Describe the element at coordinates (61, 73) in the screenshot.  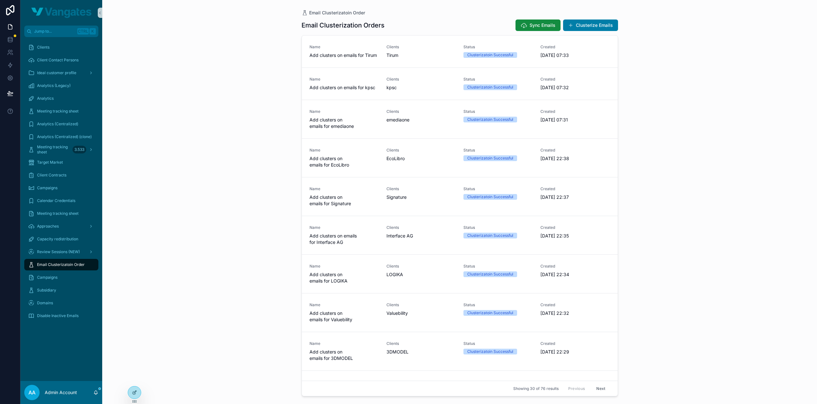
I see `a: Ideal customer profile` at that location.